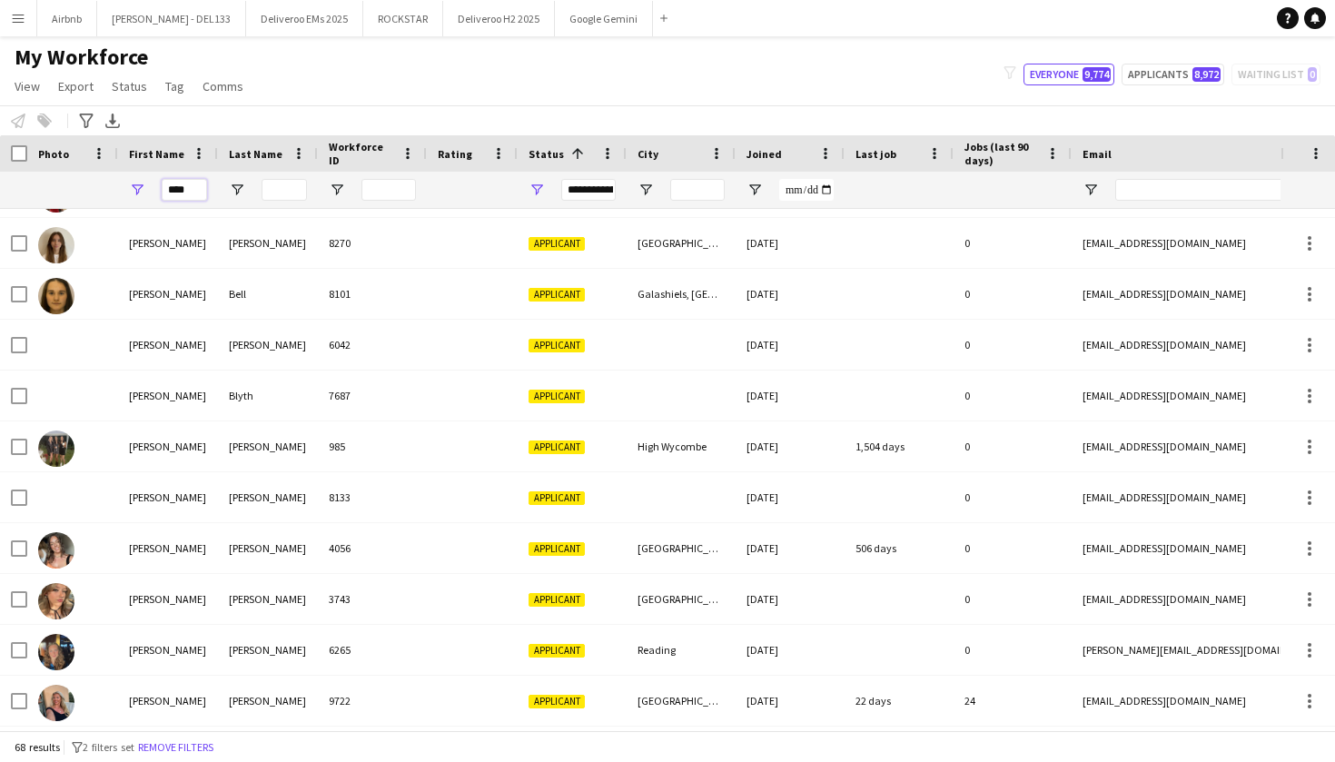 This screenshot has height=762, width=1335. I want to click on a: Status, so click(129, 86).